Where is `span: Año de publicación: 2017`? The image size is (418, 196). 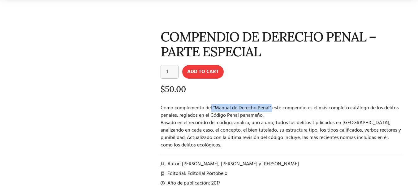 span: Año de publicación: 2017 is located at coordinates (193, 183).